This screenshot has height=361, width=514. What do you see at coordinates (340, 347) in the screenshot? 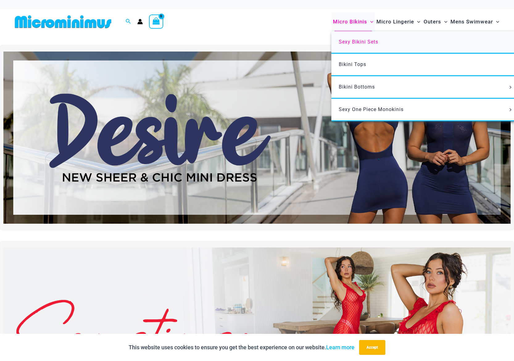
I see `a: Learn more` at bounding box center [340, 347].